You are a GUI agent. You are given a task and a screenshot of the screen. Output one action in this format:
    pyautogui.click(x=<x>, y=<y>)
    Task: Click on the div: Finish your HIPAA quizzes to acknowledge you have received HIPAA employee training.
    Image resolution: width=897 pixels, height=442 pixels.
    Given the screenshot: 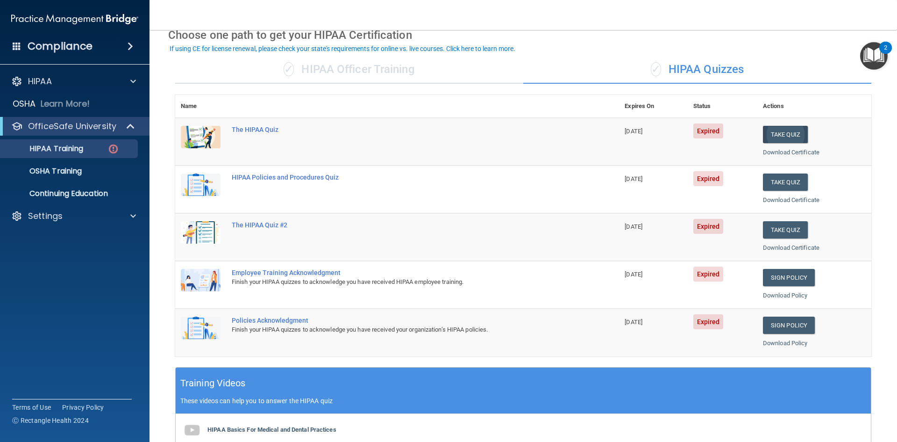 What is the action you would take?
    pyautogui.click(x=402, y=282)
    